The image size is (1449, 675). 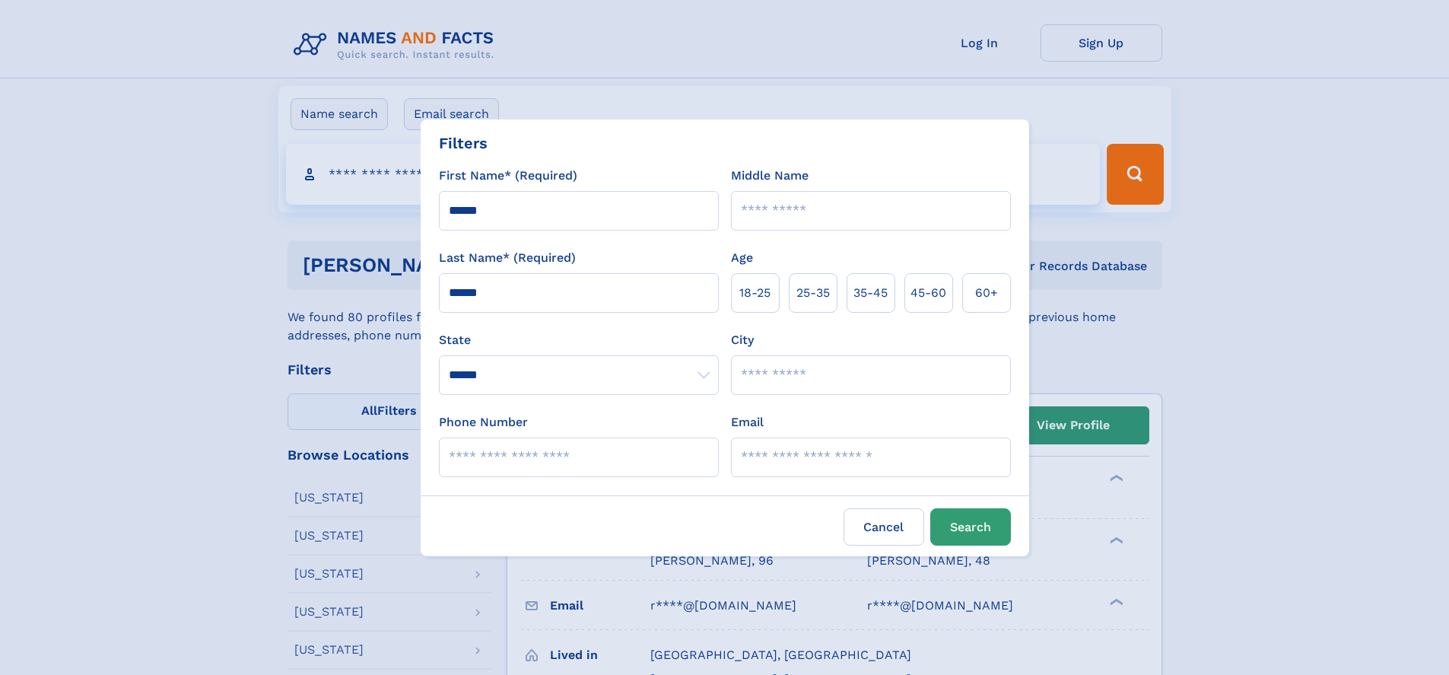 I want to click on label: Phone Number, so click(x=483, y=422).